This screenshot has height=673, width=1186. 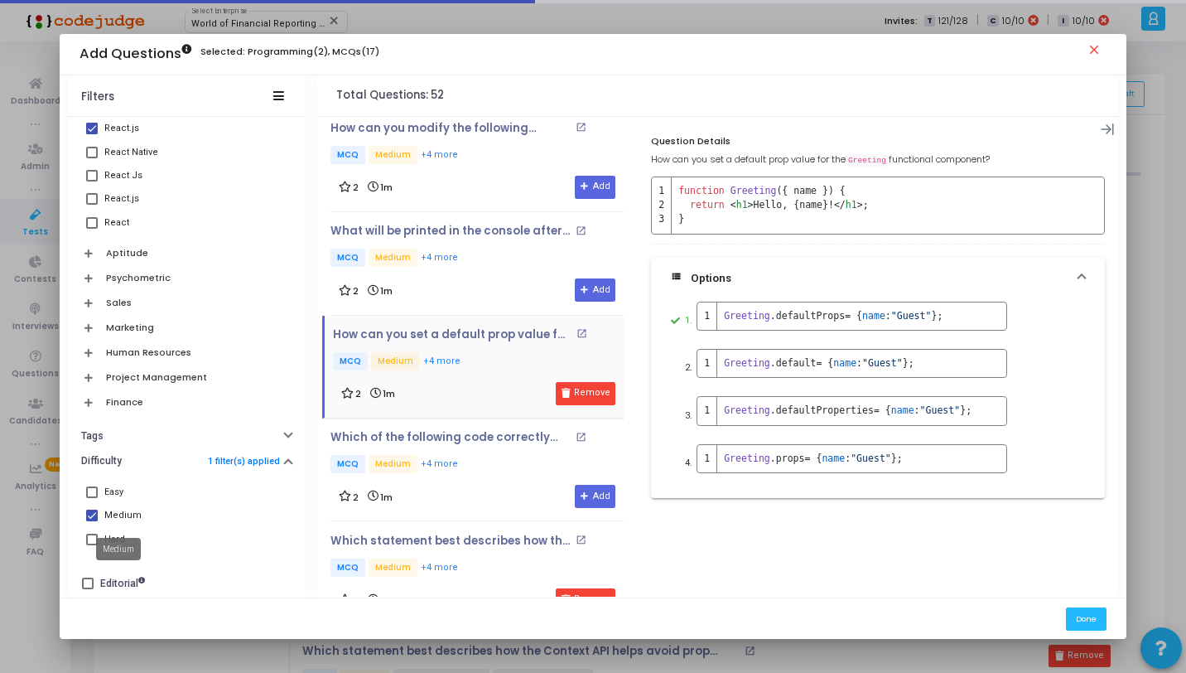 I want to click on code: Greeting, so click(x=867, y=160).